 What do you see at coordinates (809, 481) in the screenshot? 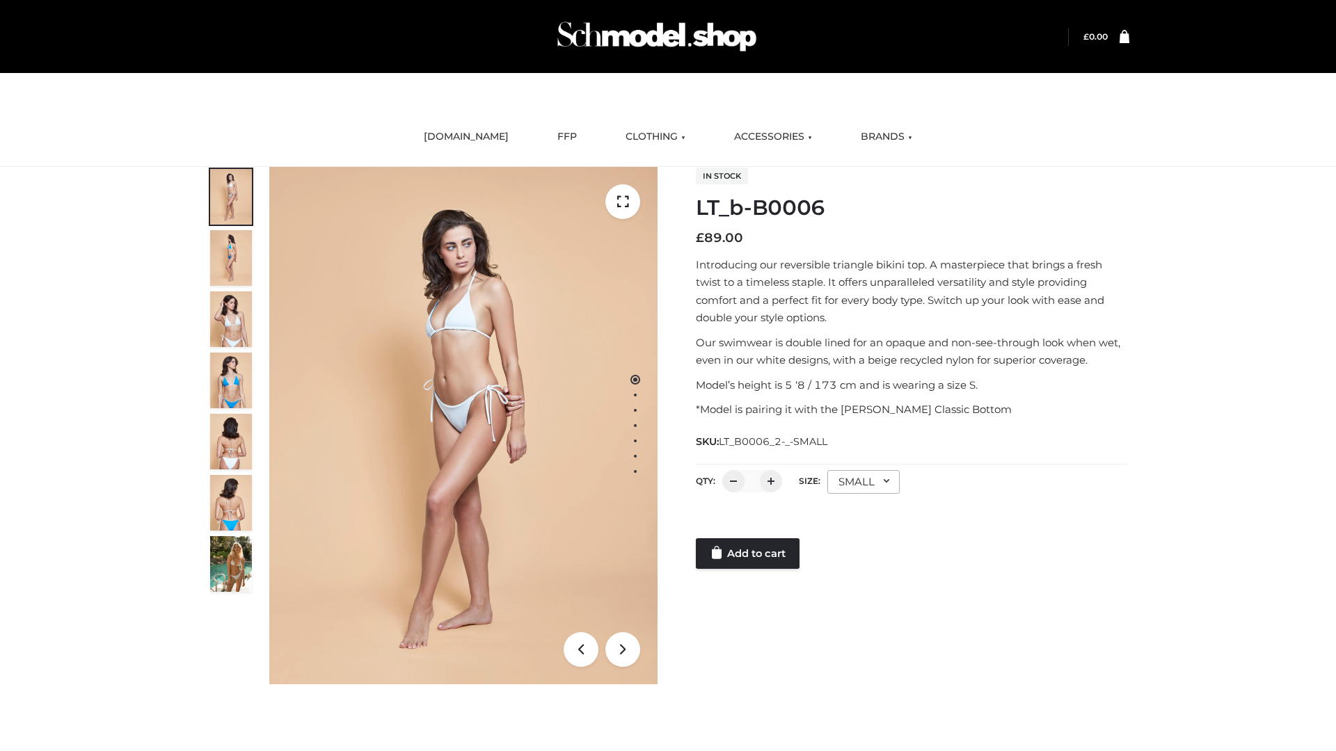
I see `label: Size:` at bounding box center [809, 481].